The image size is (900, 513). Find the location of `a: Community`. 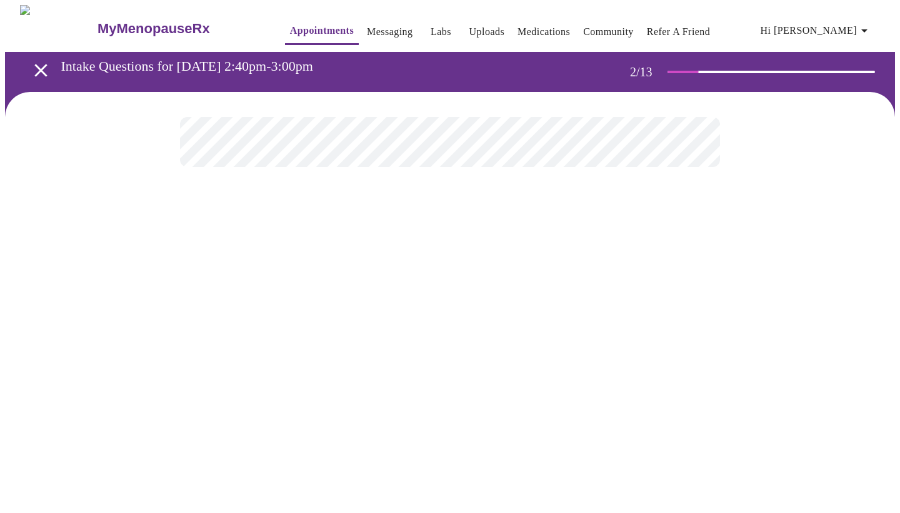

a: Community is located at coordinates (608, 32).